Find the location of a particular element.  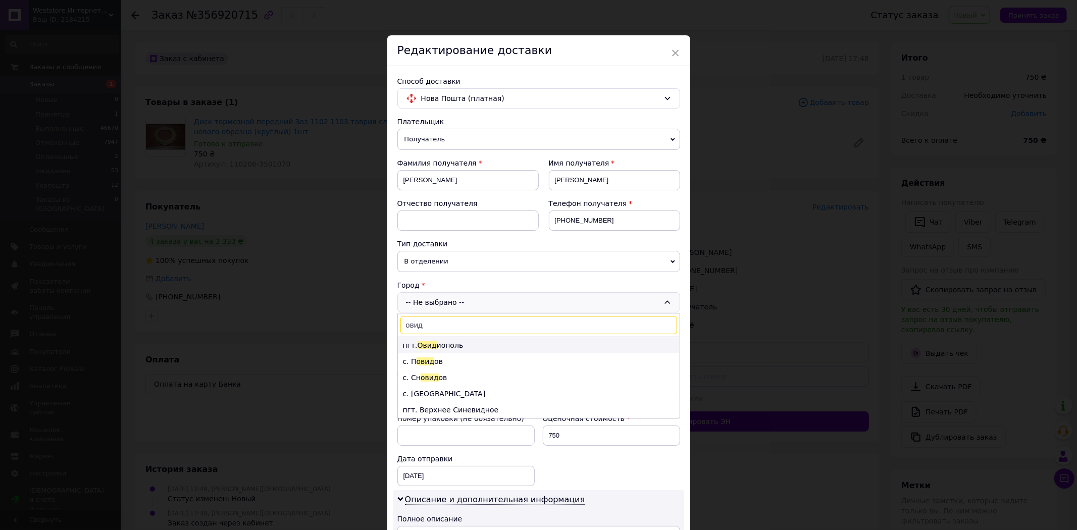

div: Номер упаковки (не обязательно) is located at coordinates (466, 418).